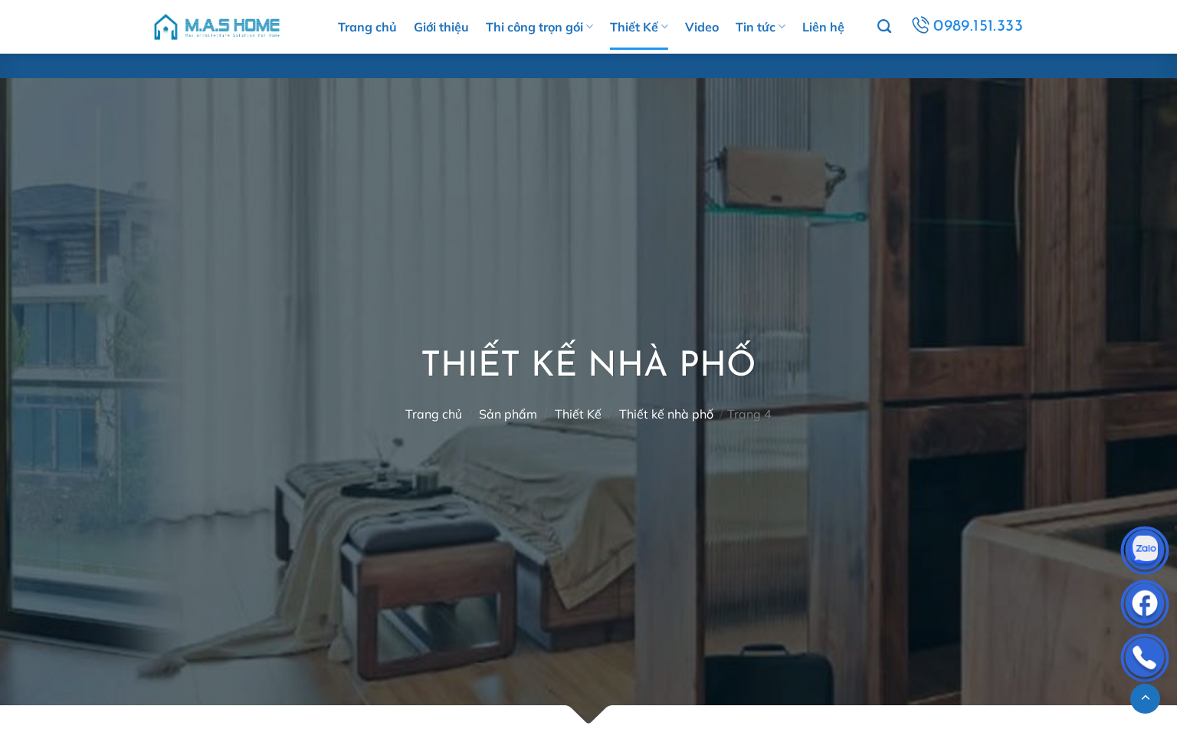  I want to click on h1: Thiết kế nhà phố, so click(588, 367).